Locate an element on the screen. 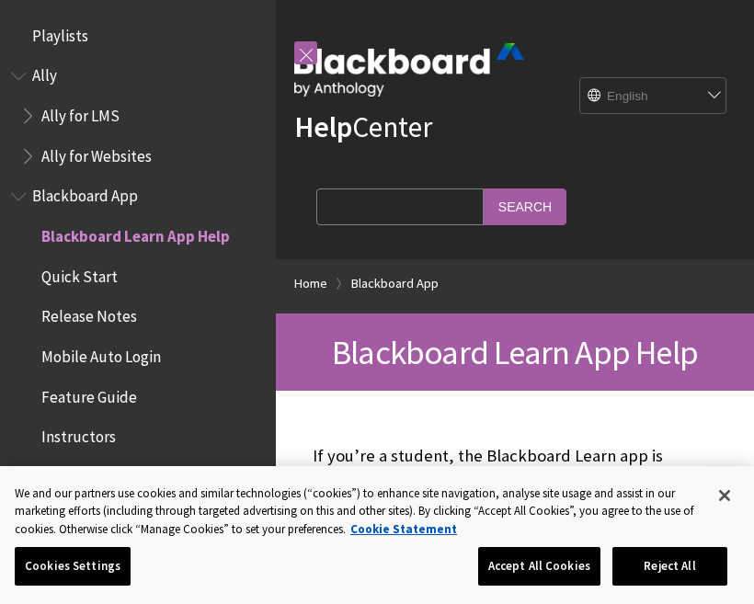 The height and width of the screenshot is (604, 754). span: Quick Start is located at coordinates (79, 273).